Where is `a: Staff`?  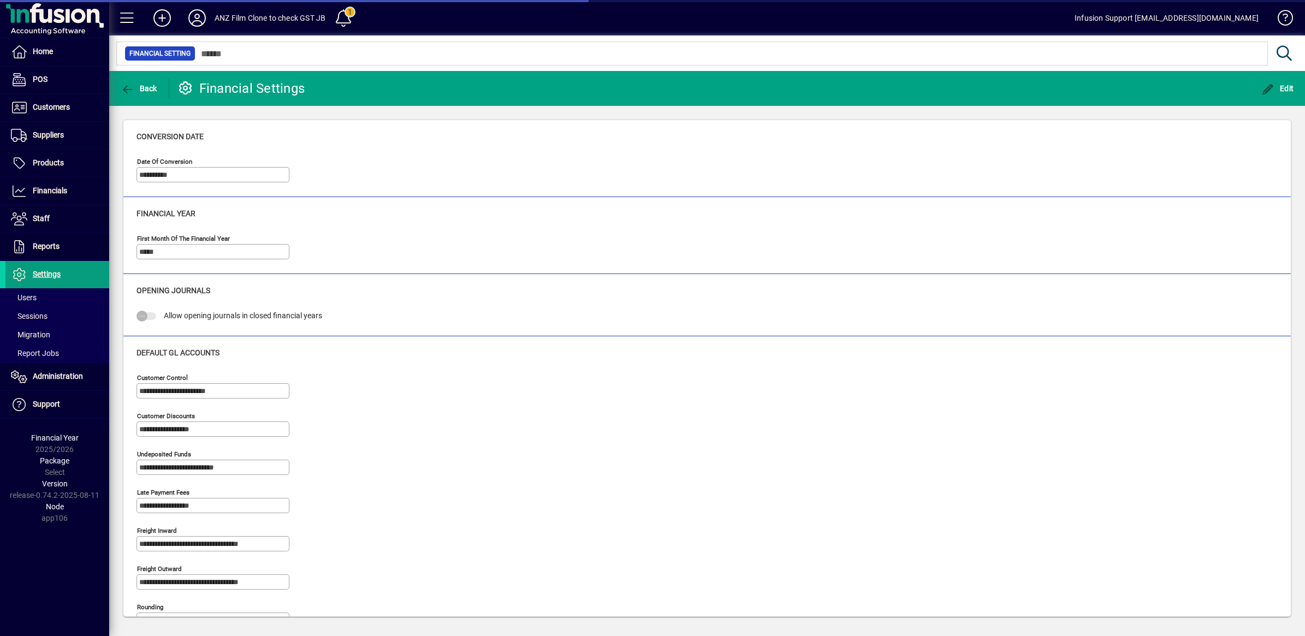 a: Staff is located at coordinates (57, 219).